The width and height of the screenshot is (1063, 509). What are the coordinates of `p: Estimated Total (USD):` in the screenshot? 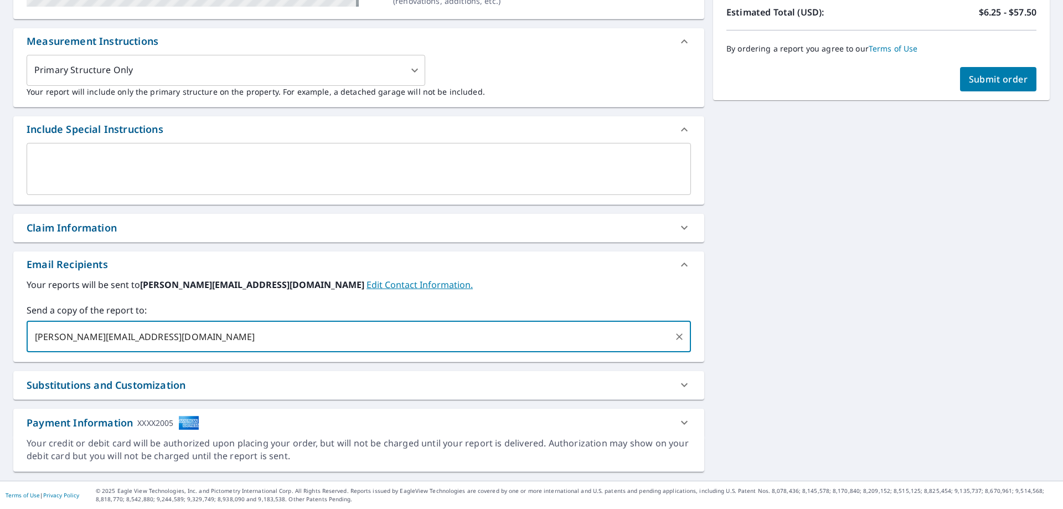 It's located at (804, 12).